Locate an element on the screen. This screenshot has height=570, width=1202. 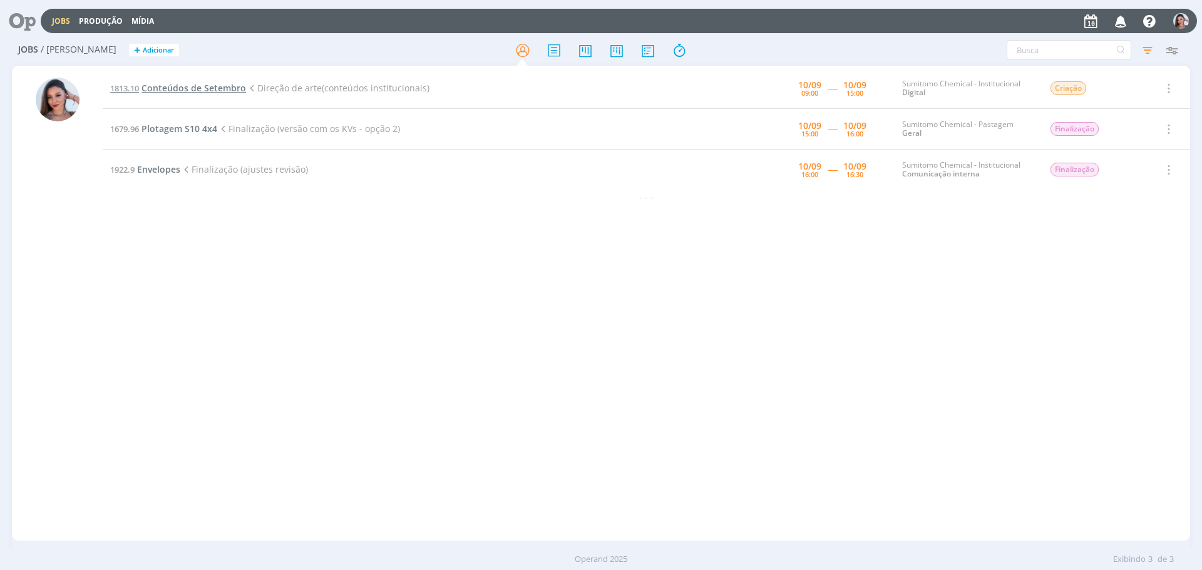
button: Produção is located at coordinates (101, 21).